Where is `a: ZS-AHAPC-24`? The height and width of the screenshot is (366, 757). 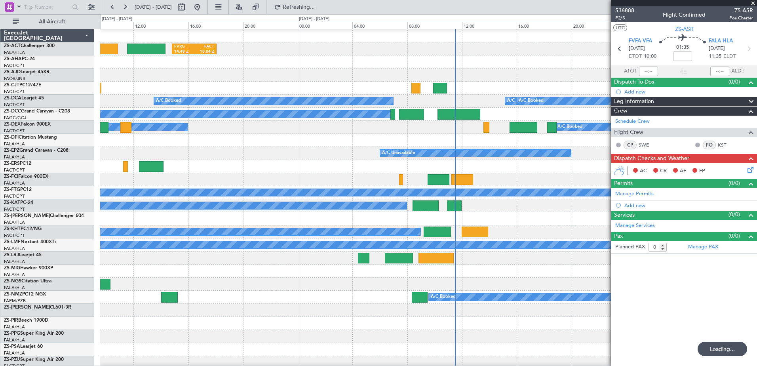 a: ZS-AHAPC-24 is located at coordinates (19, 59).